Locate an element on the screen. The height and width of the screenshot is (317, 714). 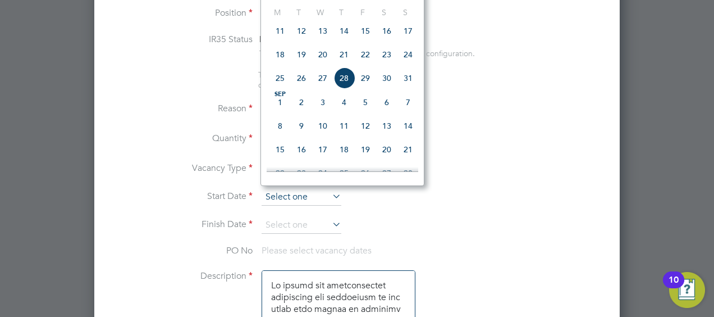
span: 31 is located at coordinates (408, 78).